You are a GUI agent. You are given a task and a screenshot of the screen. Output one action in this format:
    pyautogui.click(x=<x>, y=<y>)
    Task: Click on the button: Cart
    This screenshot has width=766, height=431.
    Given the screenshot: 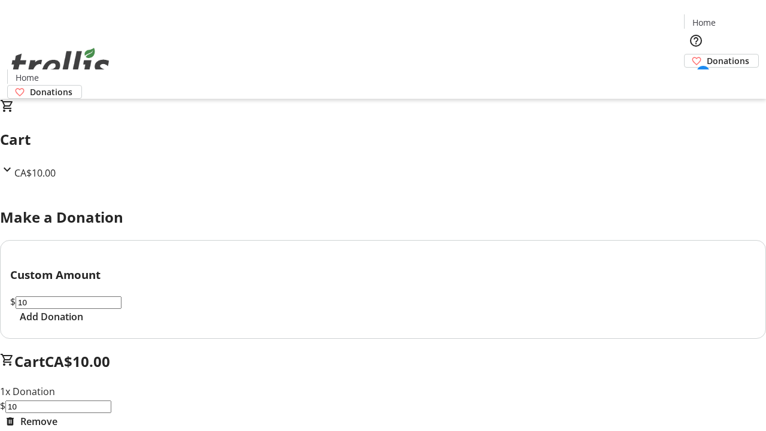 What is the action you would take?
    pyautogui.click(x=696, y=80)
    